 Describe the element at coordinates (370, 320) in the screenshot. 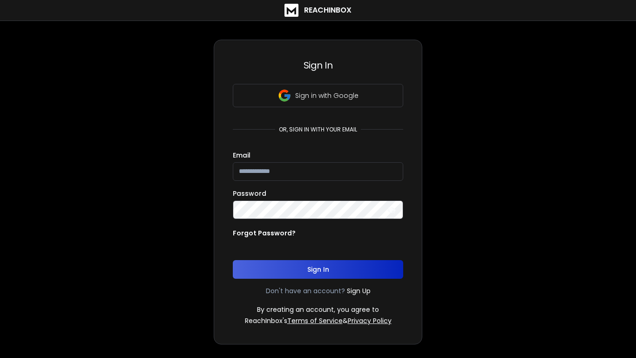

I see `span: Privacy Policy` at that location.